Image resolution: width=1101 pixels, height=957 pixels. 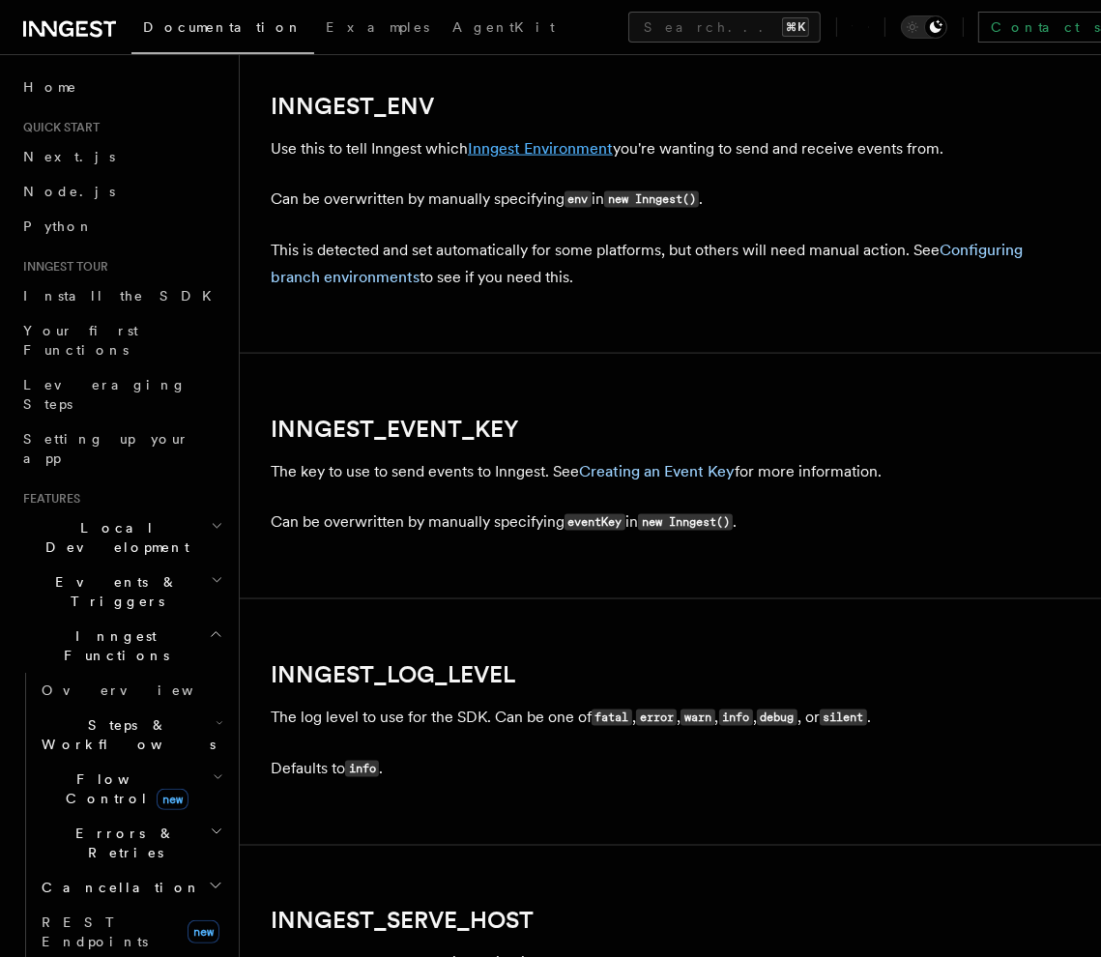 What do you see at coordinates (57, 128) in the screenshot?
I see `span: Quick start` at bounding box center [57, 128].